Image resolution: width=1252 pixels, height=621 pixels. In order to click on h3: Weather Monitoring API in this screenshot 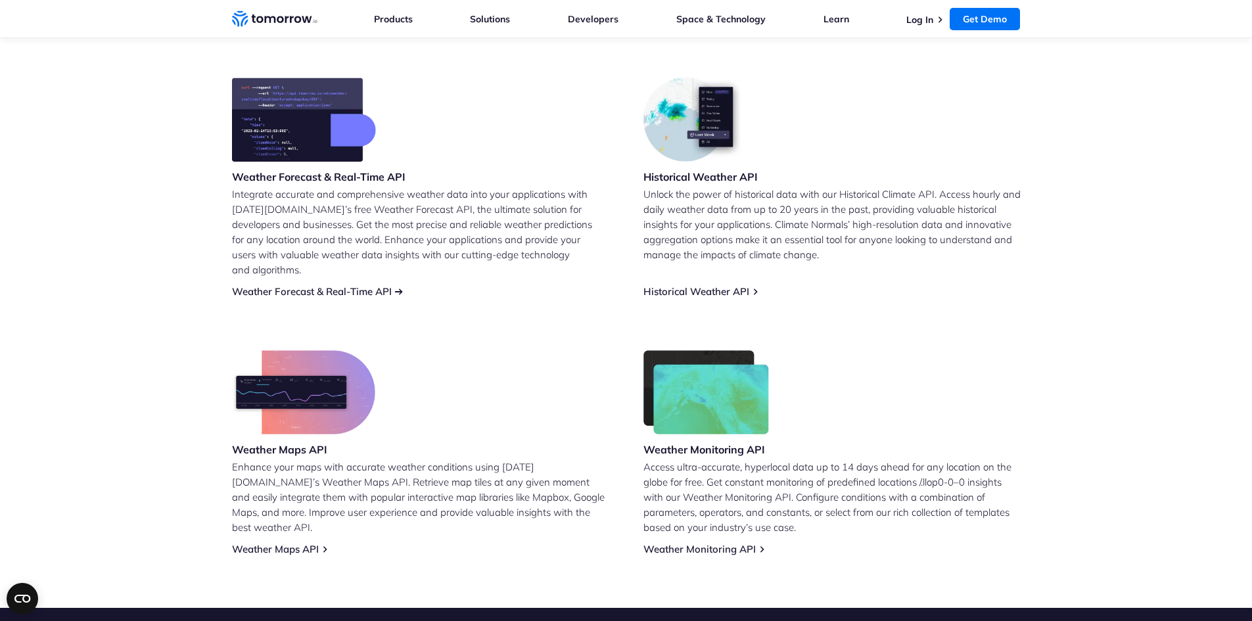, I will do `click(707, 450)`.